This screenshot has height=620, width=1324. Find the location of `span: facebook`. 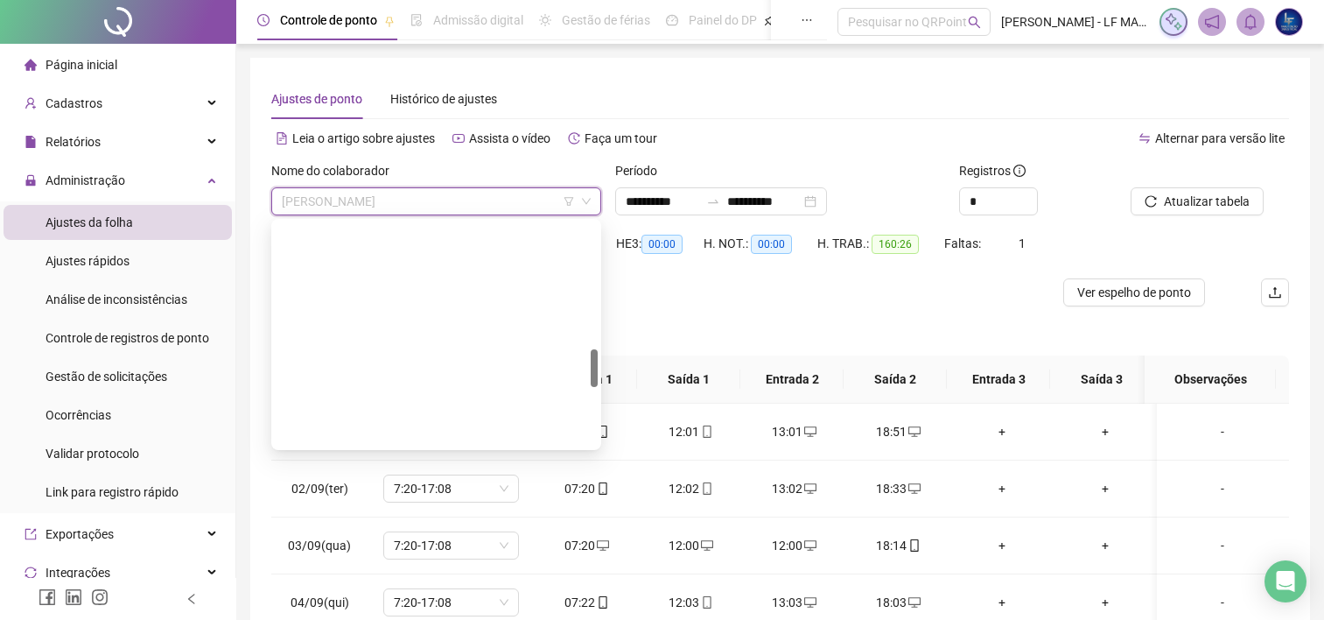

span: facebook is located at coordinates (47, 597).